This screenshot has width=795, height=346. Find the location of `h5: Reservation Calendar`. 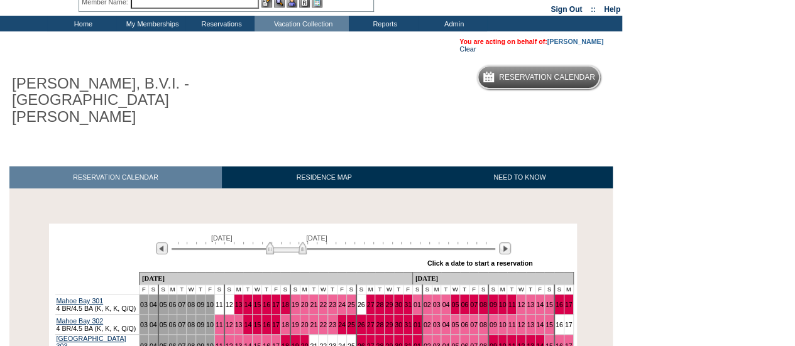

h5: Reservation Calendar is located at coordinates (547, 77).